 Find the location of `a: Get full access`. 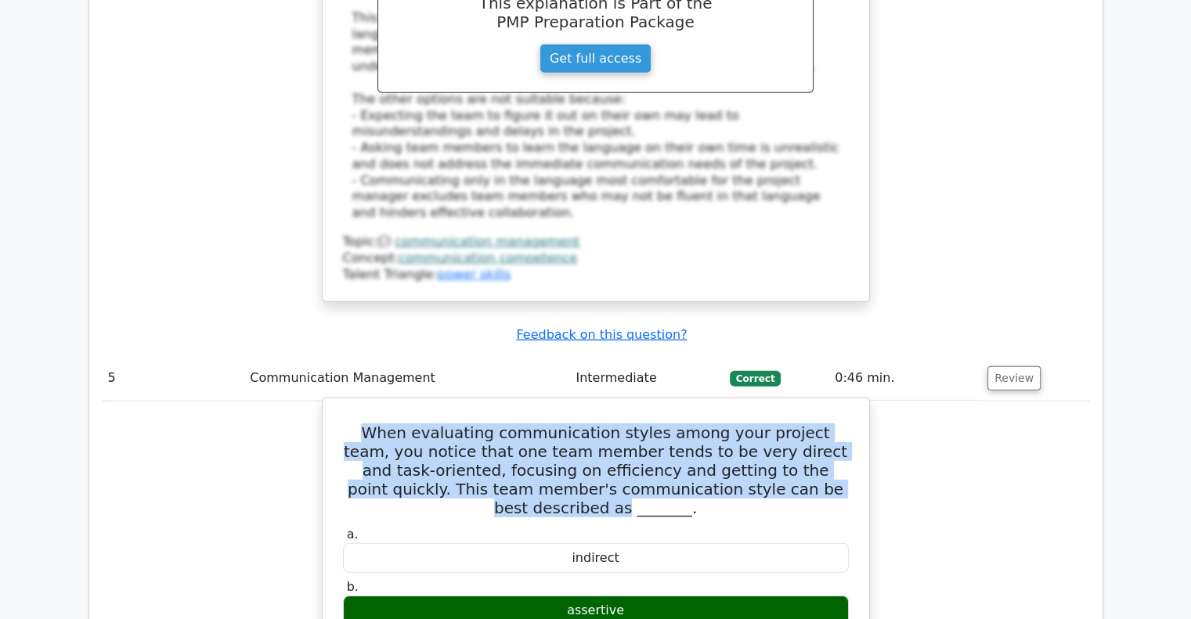

a: Get full access is located at coordinates (595, 59).